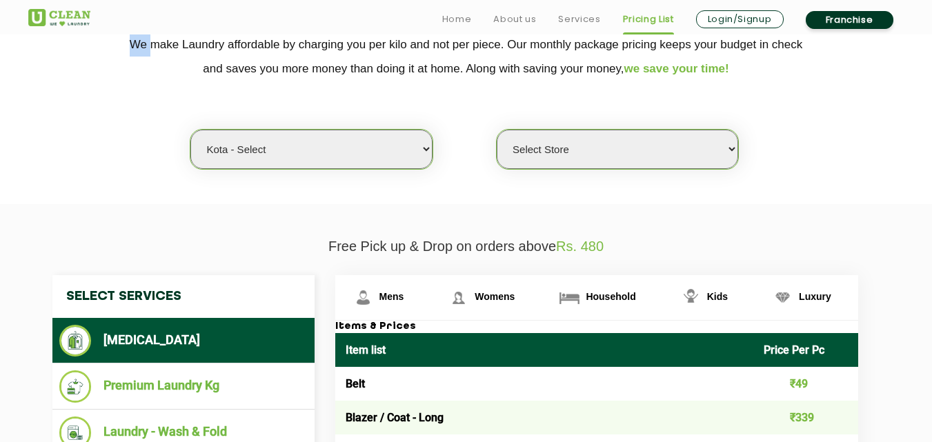 The image size is (932, 442). Describe the element at coordinates (806, 350) in the screenshot. I see `th: Price Per Pc` at that location.